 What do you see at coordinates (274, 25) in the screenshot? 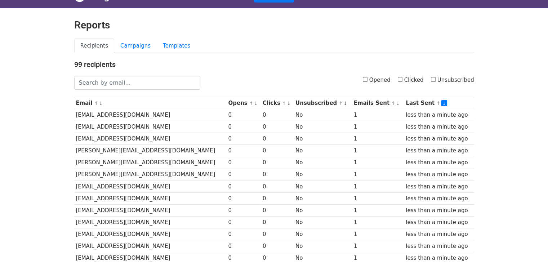
I see `h2: Reports` at bounding box center [274, 25].